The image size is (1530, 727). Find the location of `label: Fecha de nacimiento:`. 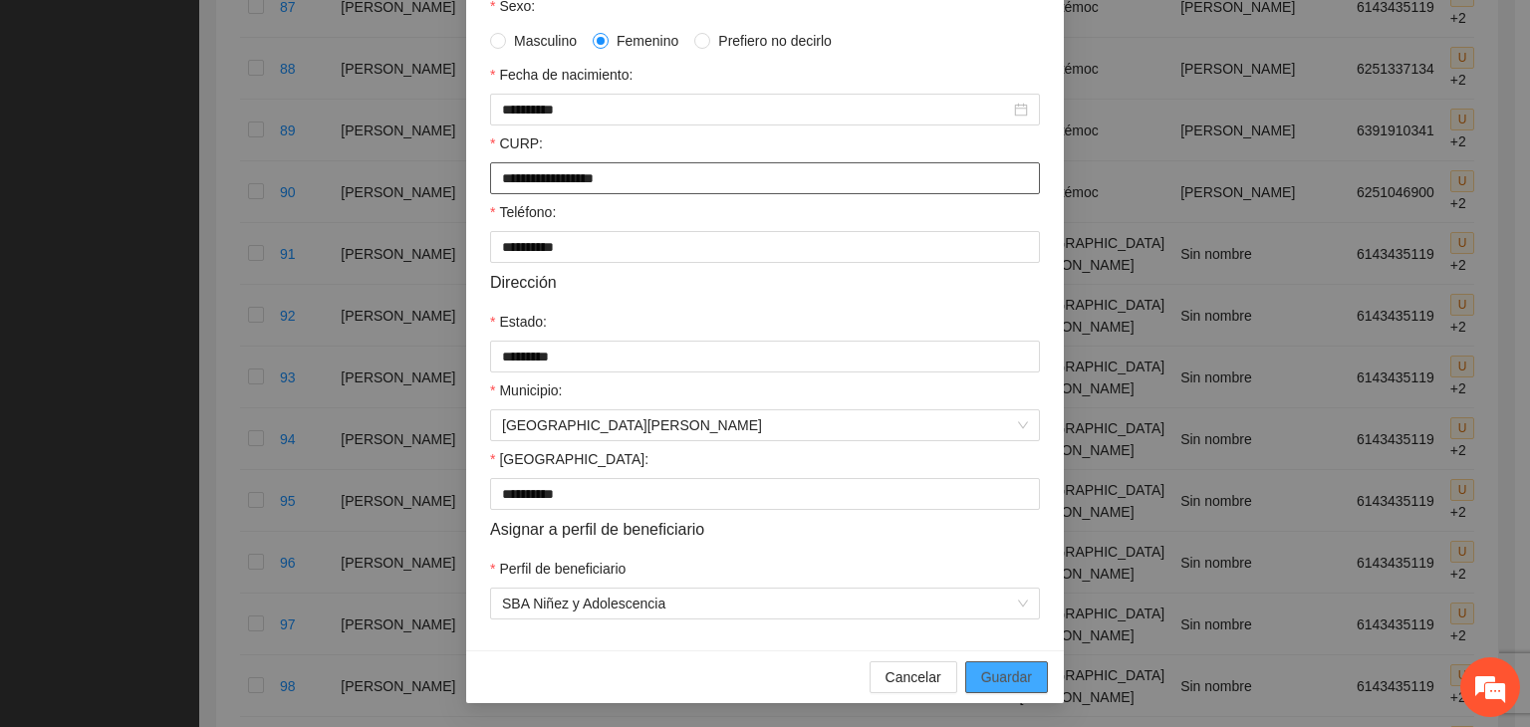

label: Fecha de nacimiento: is located at coordinates (561, 75).